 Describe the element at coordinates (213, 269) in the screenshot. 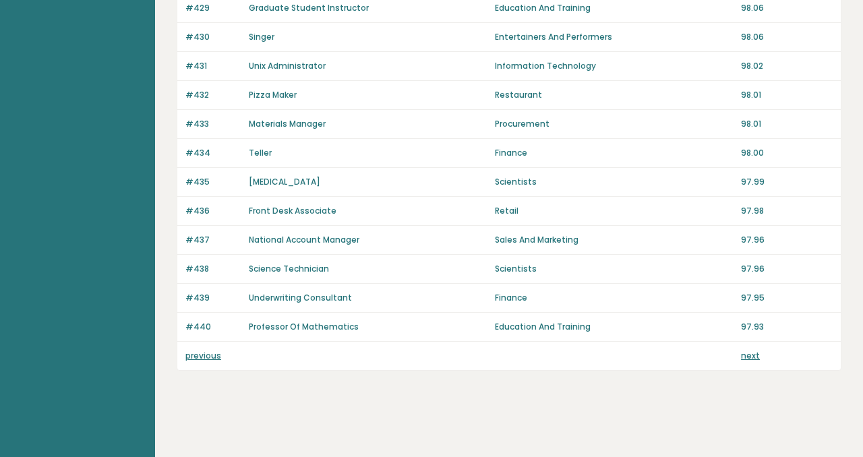

I see `p: #438` at that location.